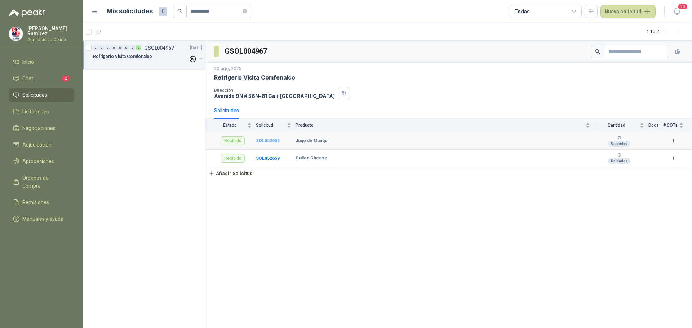  What do you see at coordinates (655, 125) in the screenshot?
I see `th: Docs` at bounding box center [655, 125].